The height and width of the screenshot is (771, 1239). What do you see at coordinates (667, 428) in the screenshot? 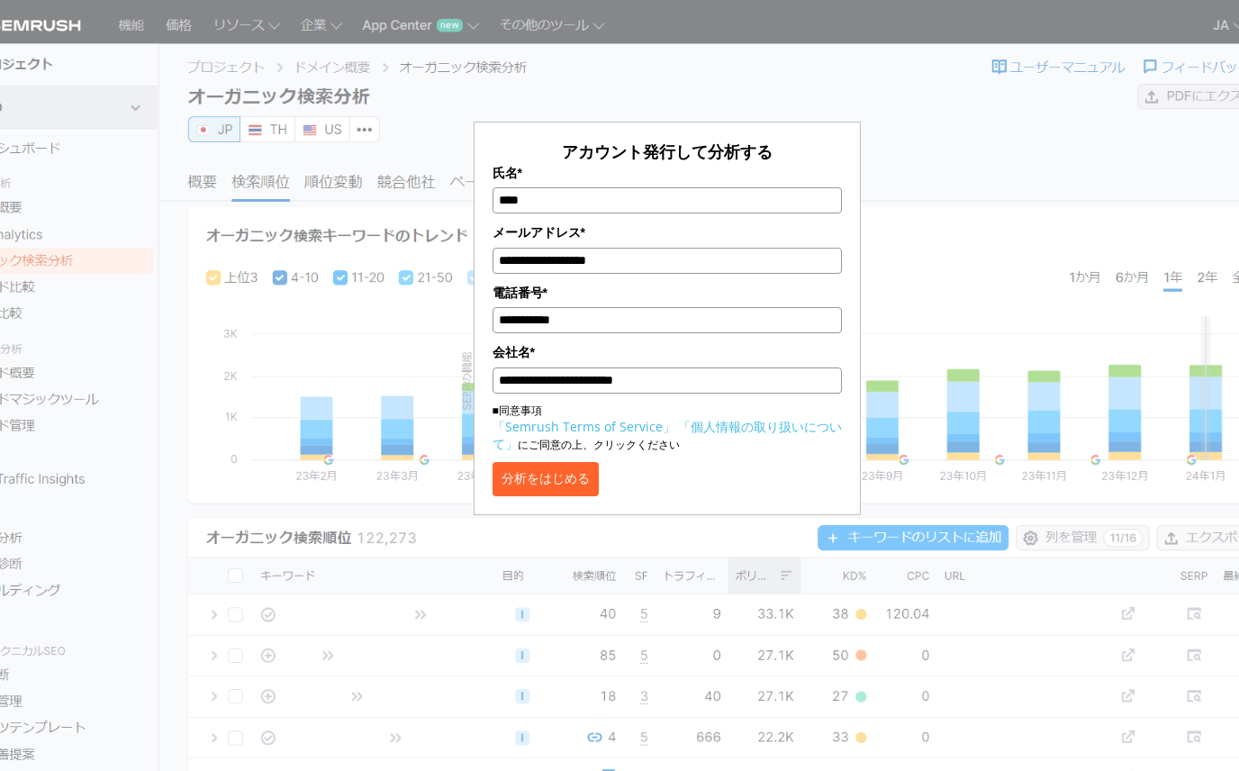
I see `p: ■同意事項 にご同意の上、クリックください` at bounding box center [667, 428].